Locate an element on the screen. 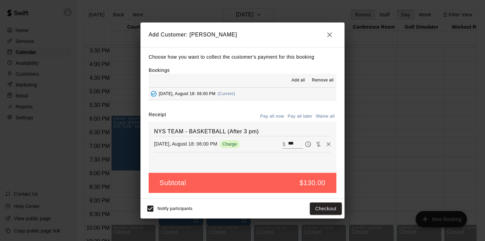  button: Checkout is located at coordinates (326, 208).